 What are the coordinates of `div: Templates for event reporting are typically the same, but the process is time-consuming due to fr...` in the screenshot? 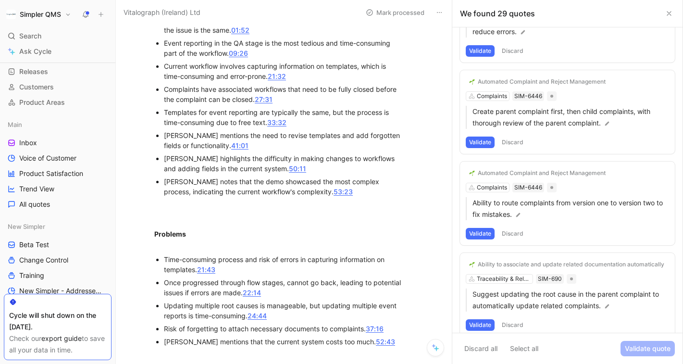 It's located at (284, 117).